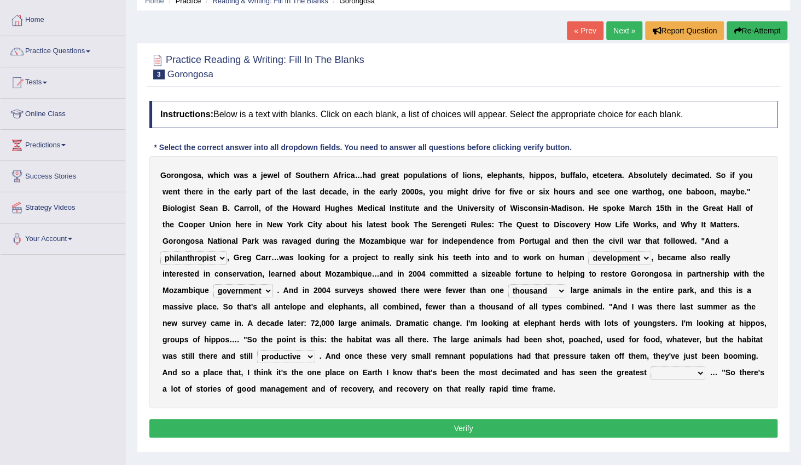 This screenshot has height=465, width=801. I want to click on b: G, so click(163, 175).